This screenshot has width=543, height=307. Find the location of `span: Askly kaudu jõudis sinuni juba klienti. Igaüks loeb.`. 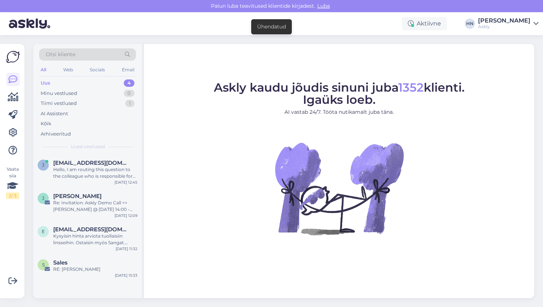

span: Askly kaudu jõudis sinuni juba klienti. Igaüks loeb. is located at coordinates (339, 93).